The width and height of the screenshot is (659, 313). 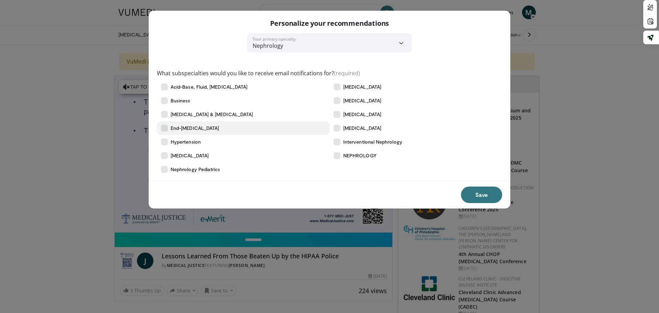 I want to click on span: Business, so click(x=180, y=101).